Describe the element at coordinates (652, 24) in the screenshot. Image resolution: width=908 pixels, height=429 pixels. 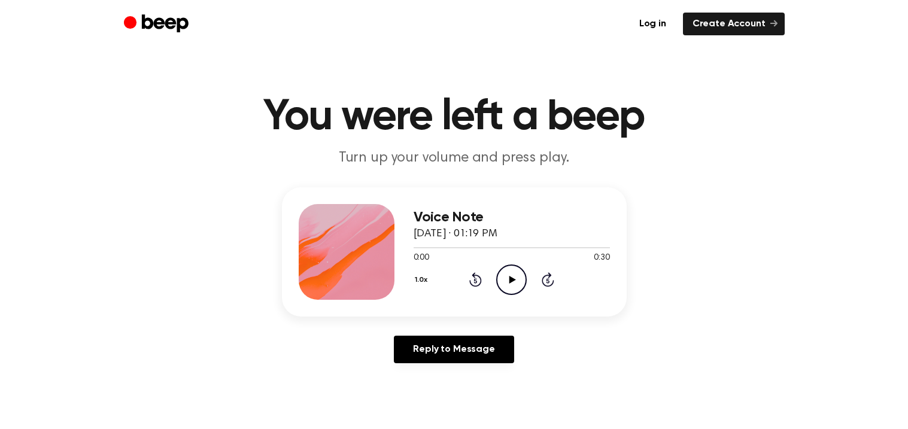
I see `a: Log in` at that location.